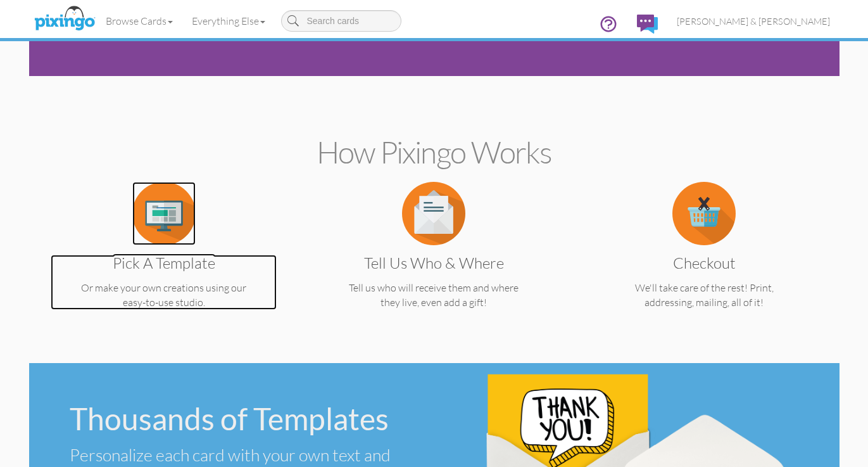  Describe the element at coordinates (163, 263) in the screenshot. I see `h3: Pick a Template` at that location.